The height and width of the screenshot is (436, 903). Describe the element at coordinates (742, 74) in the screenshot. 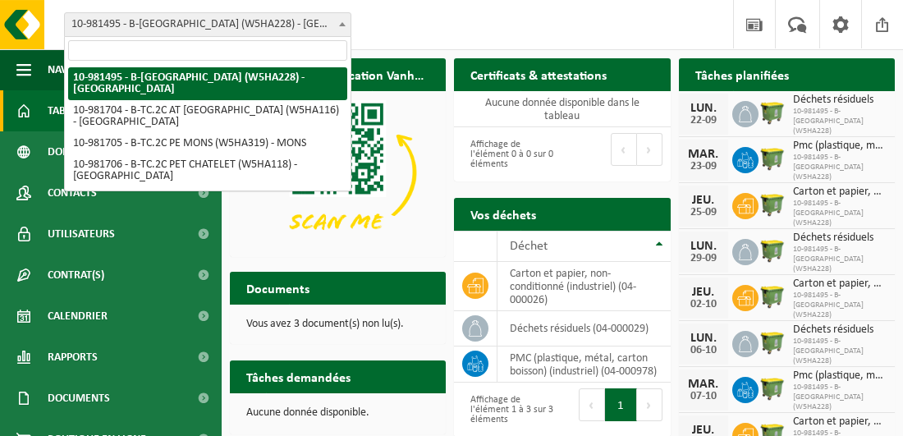

I see `h2: Tâches planifiées` at that location.